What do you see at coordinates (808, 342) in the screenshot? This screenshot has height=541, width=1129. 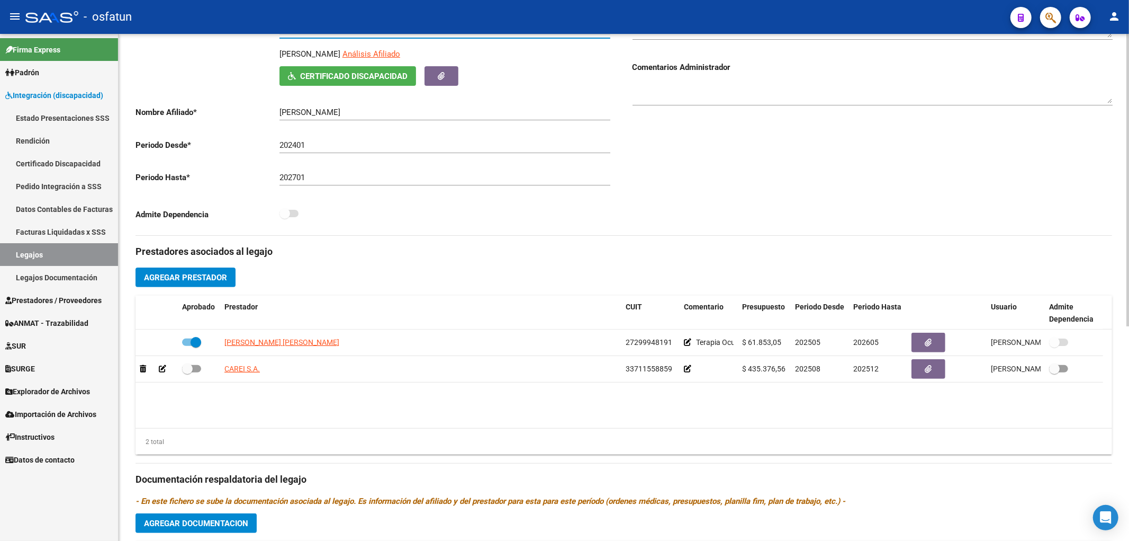 I see `span: 202505` at bounding box center [808, 342].